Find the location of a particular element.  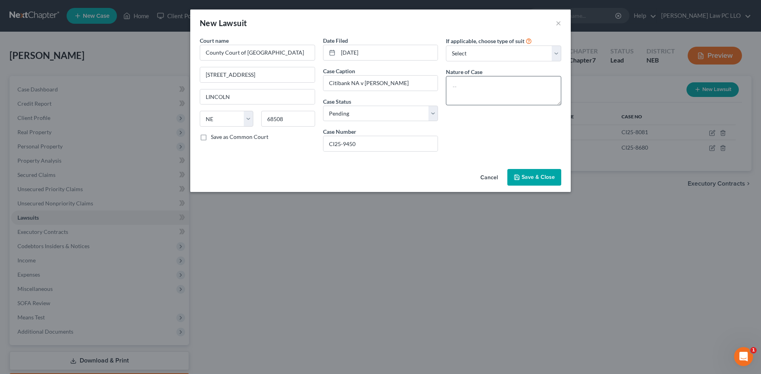

button: Save & Close is located at coordinates (534, 177).